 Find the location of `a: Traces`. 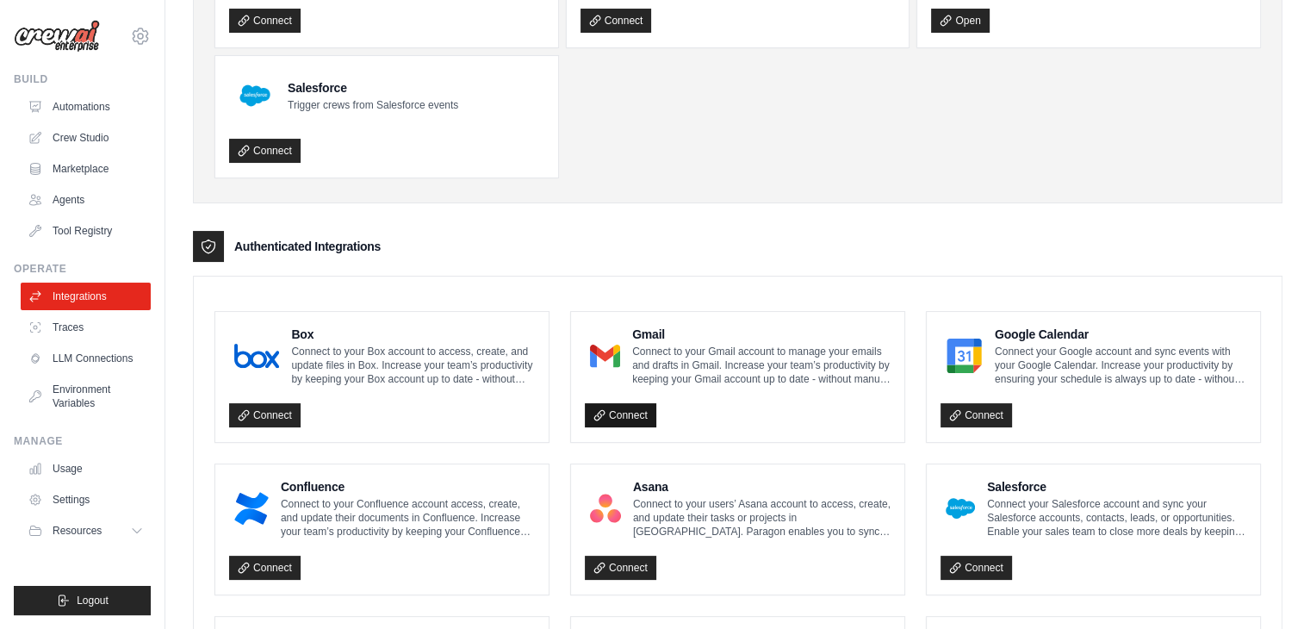

a: Traces is located at coordinates (85, 327).